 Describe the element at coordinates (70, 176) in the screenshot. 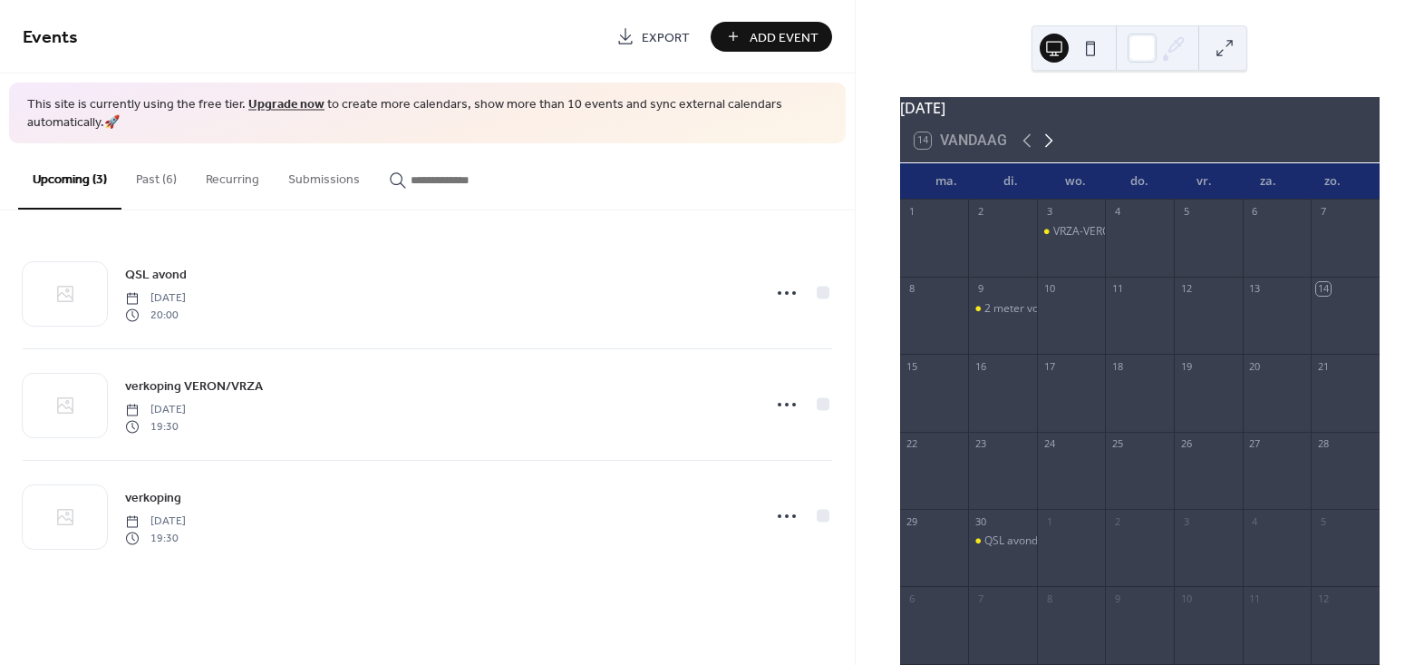

I see `button: Upcoming (3)` at that location.